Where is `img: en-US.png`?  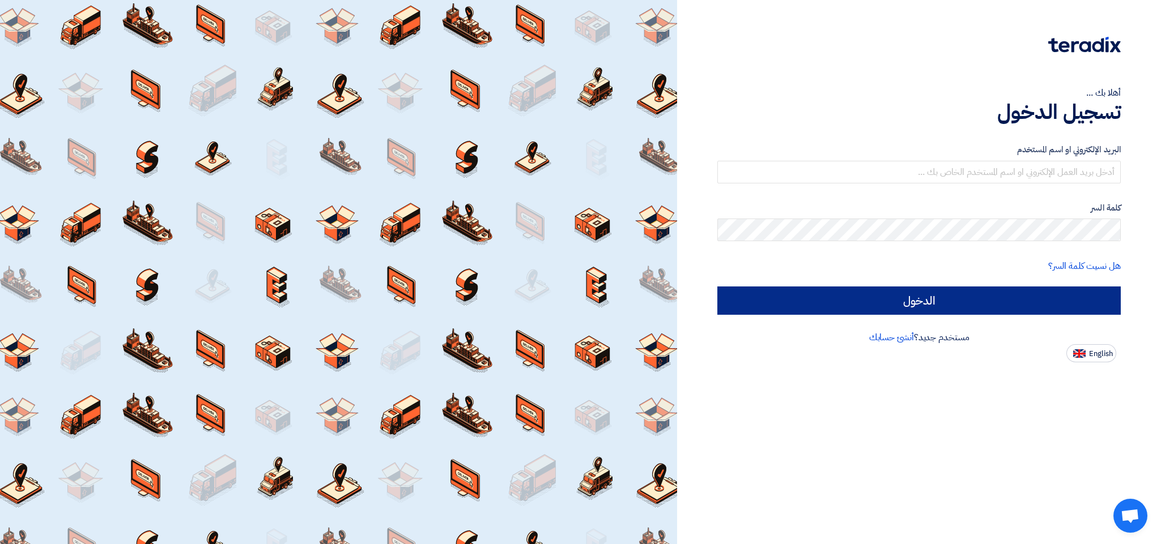 img: en-US.png is located at coordinates (1079, 354).